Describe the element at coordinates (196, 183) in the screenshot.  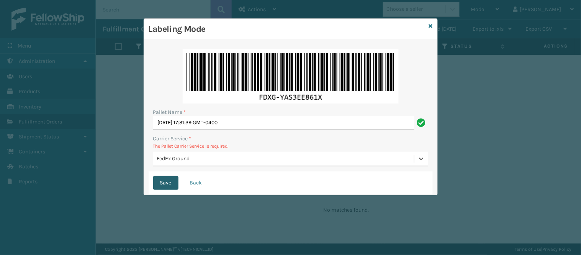
I see `button: Back` at that location.